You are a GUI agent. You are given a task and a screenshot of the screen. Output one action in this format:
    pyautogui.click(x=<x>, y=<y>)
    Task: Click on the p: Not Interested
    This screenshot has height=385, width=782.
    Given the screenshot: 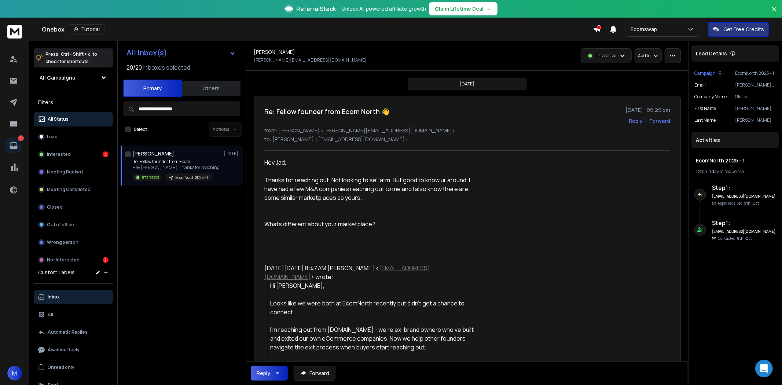 What is the action you would take?
    pyautogui.click(x=63, y=260)
    